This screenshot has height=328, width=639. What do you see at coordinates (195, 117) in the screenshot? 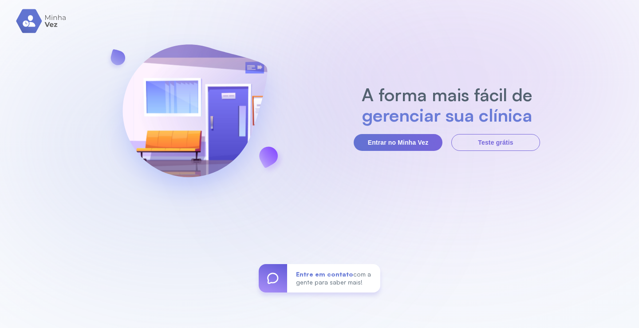
I see `img: banner-login.svg` at bounding box center [195, 117].